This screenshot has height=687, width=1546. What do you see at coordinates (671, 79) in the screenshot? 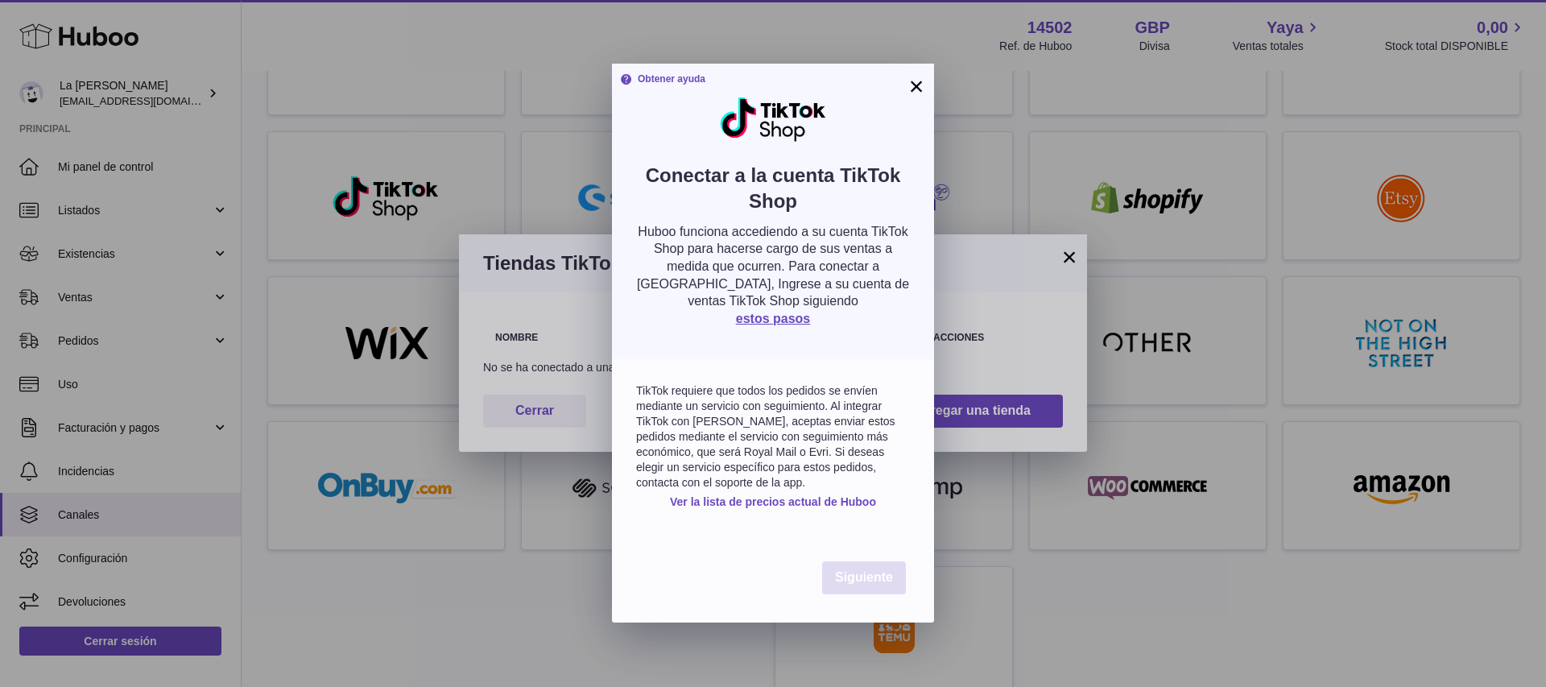
I see `font: Obtener ayuda` at bounding box center [671, 79].